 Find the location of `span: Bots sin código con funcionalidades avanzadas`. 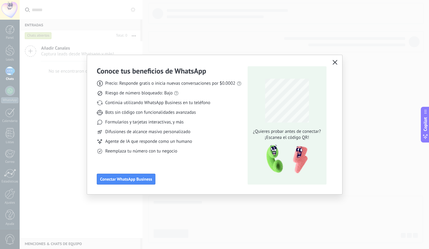

span: Bots sin código con funcionalidades avanzadas is located at coordinates (151, 112).